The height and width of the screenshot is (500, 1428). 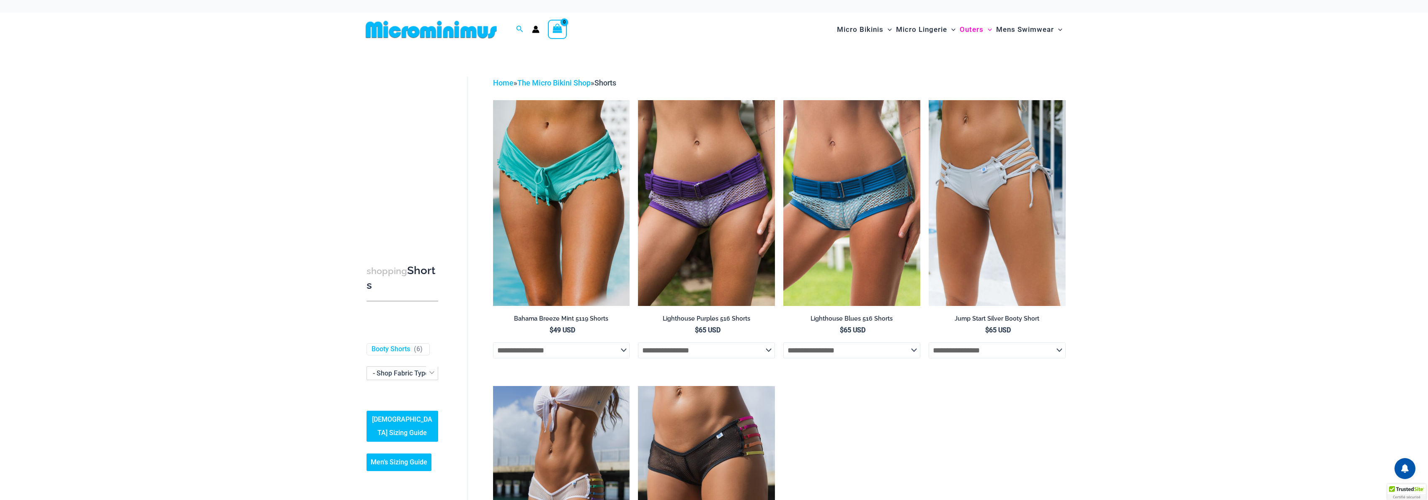 What do you see at coordinates (1029, 29) in the screenshot?
I see `a: Mens SwimwearMenu ToggleMenu Toggle` at bounding box center [1029, 29].